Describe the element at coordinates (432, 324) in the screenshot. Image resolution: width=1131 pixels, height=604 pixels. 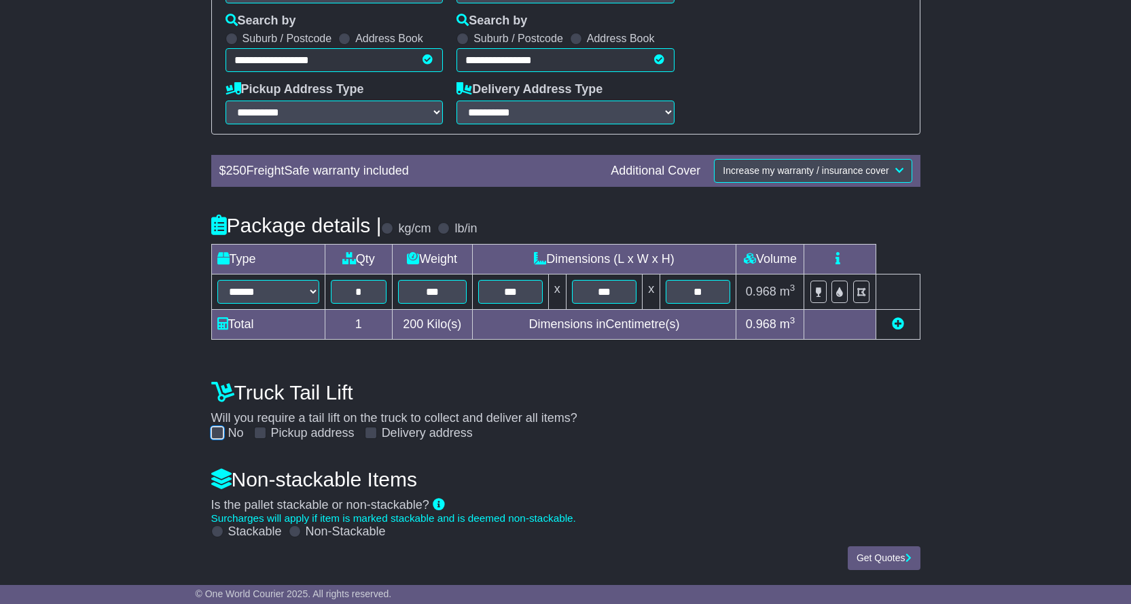
I see `td: Kilo(s)` at that location.